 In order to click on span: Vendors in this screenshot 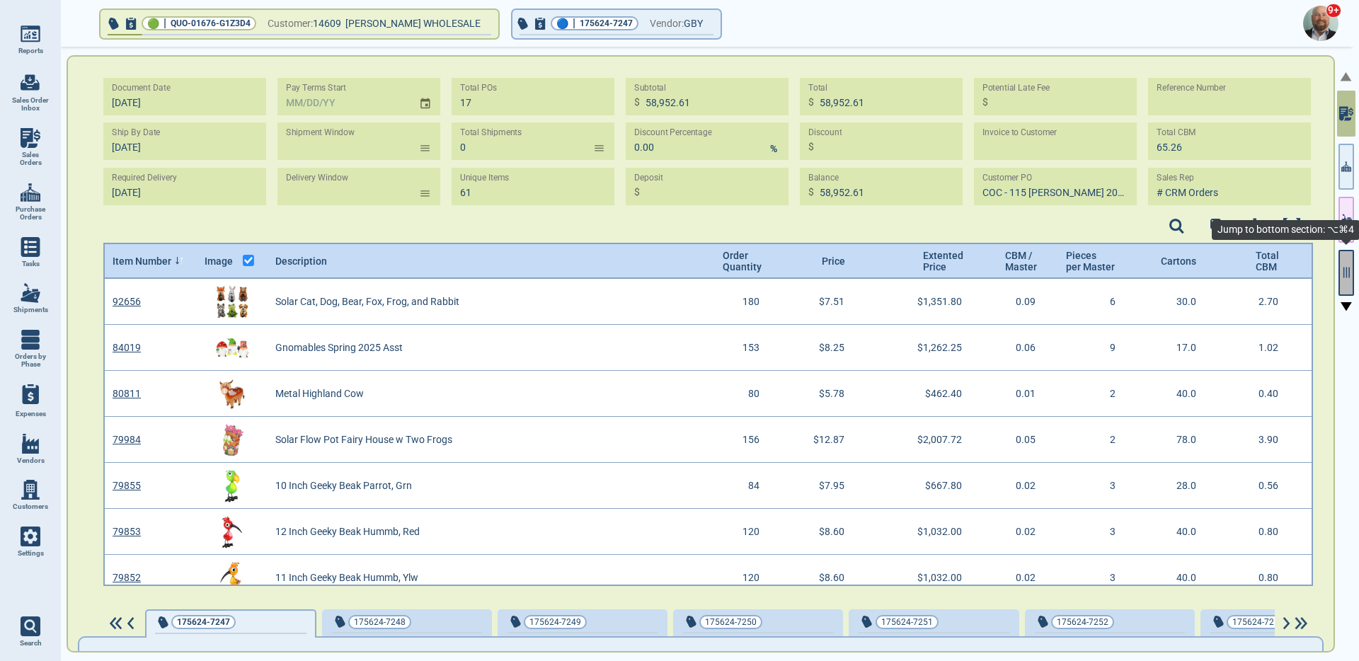, I will do `click(30, 461)`.